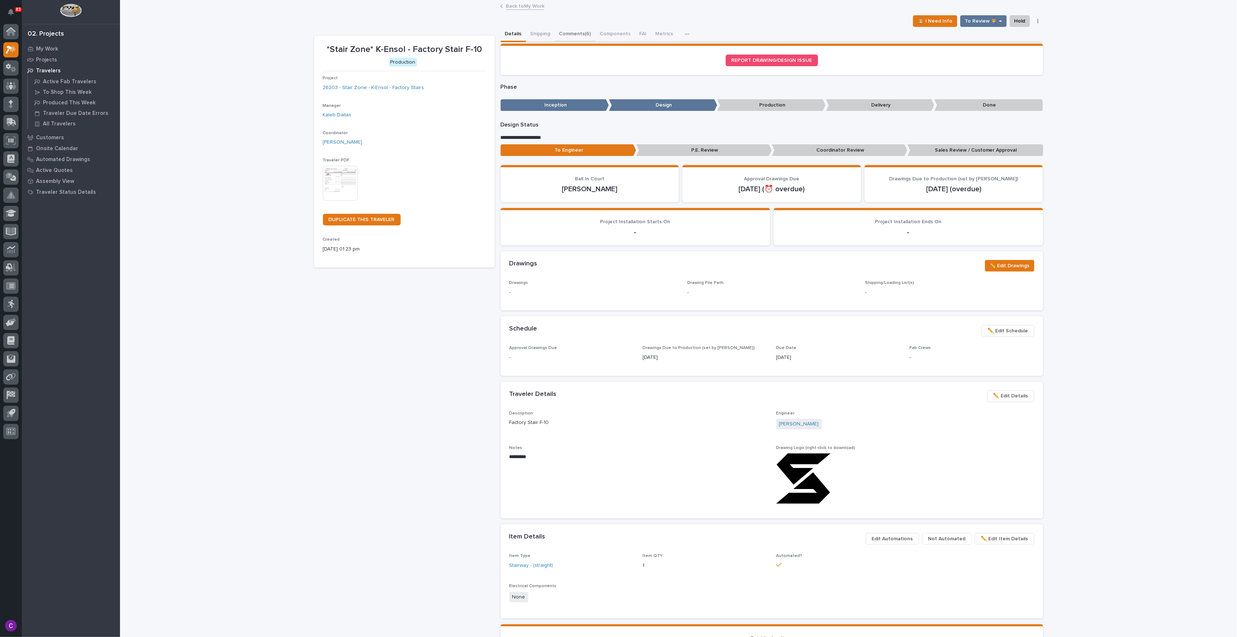  What do you see at coordinates (11, 12) in the screenshot?
I see `button: Notifications` at bounding box center [11, 12].